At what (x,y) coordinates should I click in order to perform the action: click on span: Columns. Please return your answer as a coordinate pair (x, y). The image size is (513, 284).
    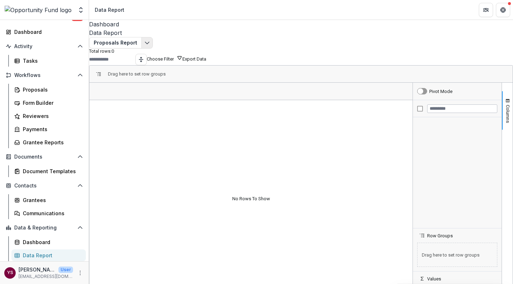
    Looking at the image, I should click on (508, 114).